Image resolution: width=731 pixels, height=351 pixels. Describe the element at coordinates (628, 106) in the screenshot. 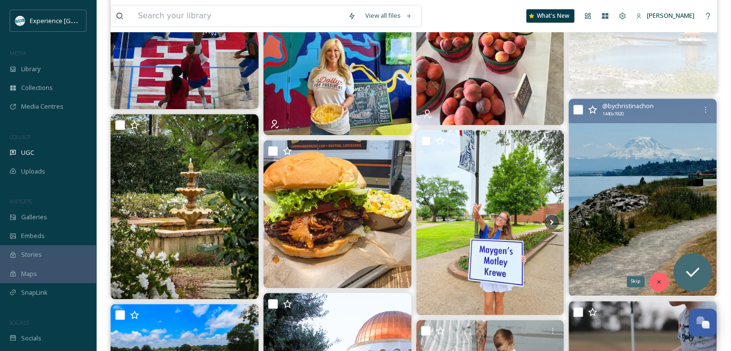

I see `span: @ bychristinachon` at that location.